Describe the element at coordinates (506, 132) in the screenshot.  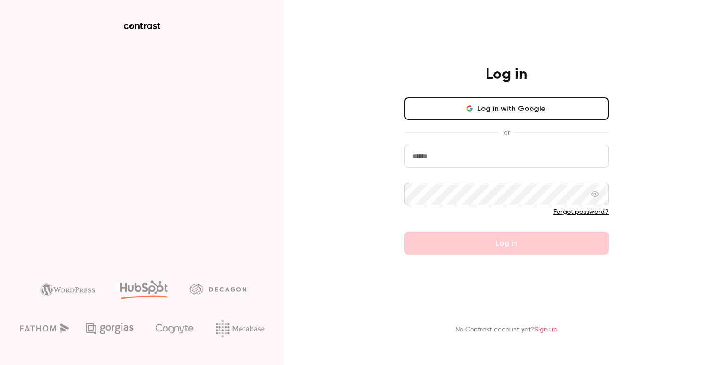
I see `span: or` at that location.